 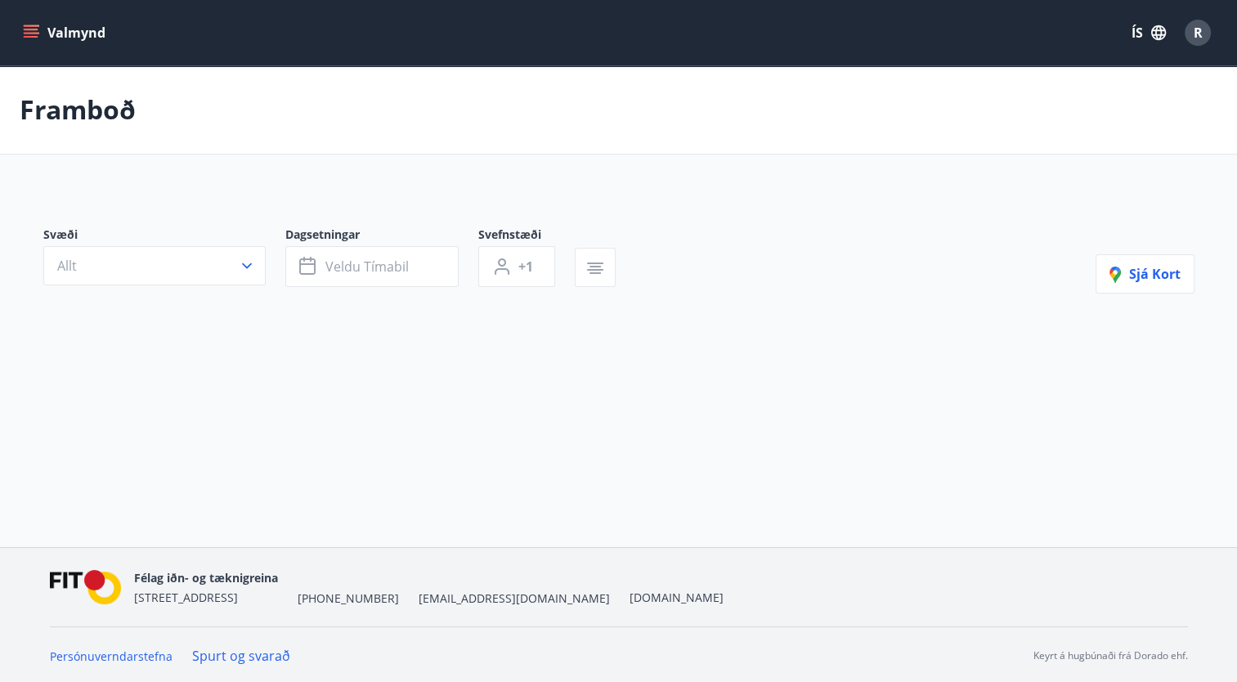 I want to click on button: +1, so click(x=517, y=267).